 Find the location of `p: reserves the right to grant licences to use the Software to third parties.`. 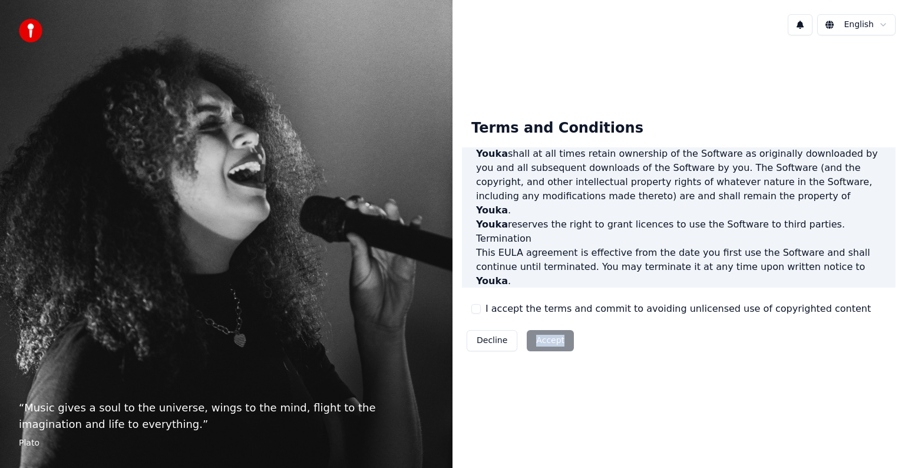

p: reserves the right to grant licences to use the Software to third parties. is located at coordinates (679, 225).